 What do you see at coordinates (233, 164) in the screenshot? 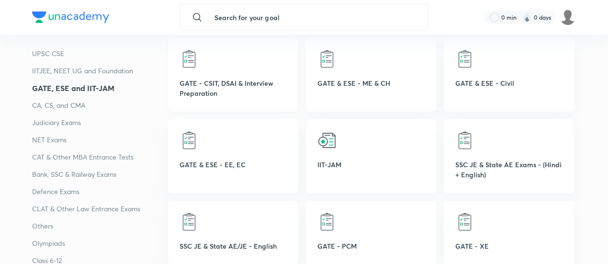
I see `p: GATE & ESE - EE, EC` at bounding box center [233, 164].